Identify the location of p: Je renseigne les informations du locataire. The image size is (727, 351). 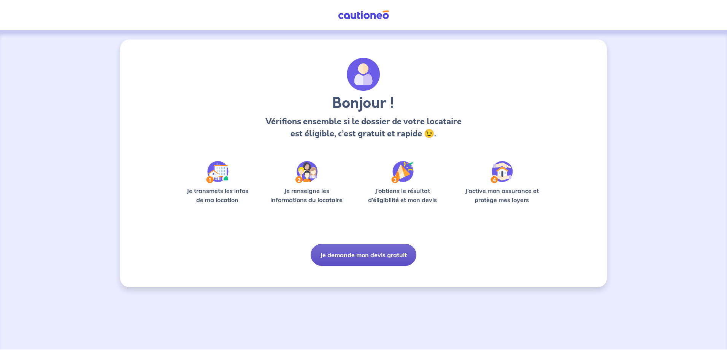
(307, 195).